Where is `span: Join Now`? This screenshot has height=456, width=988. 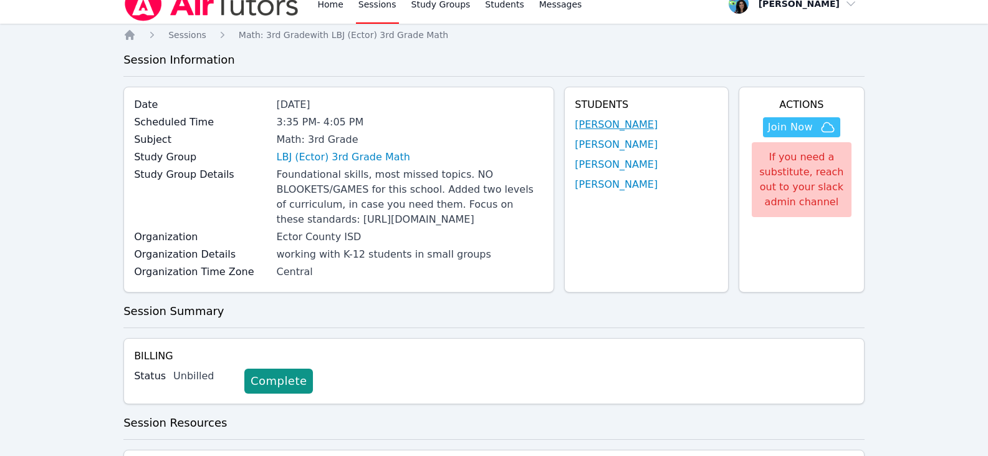
span: Join Now is located at coordinates (790, 127).